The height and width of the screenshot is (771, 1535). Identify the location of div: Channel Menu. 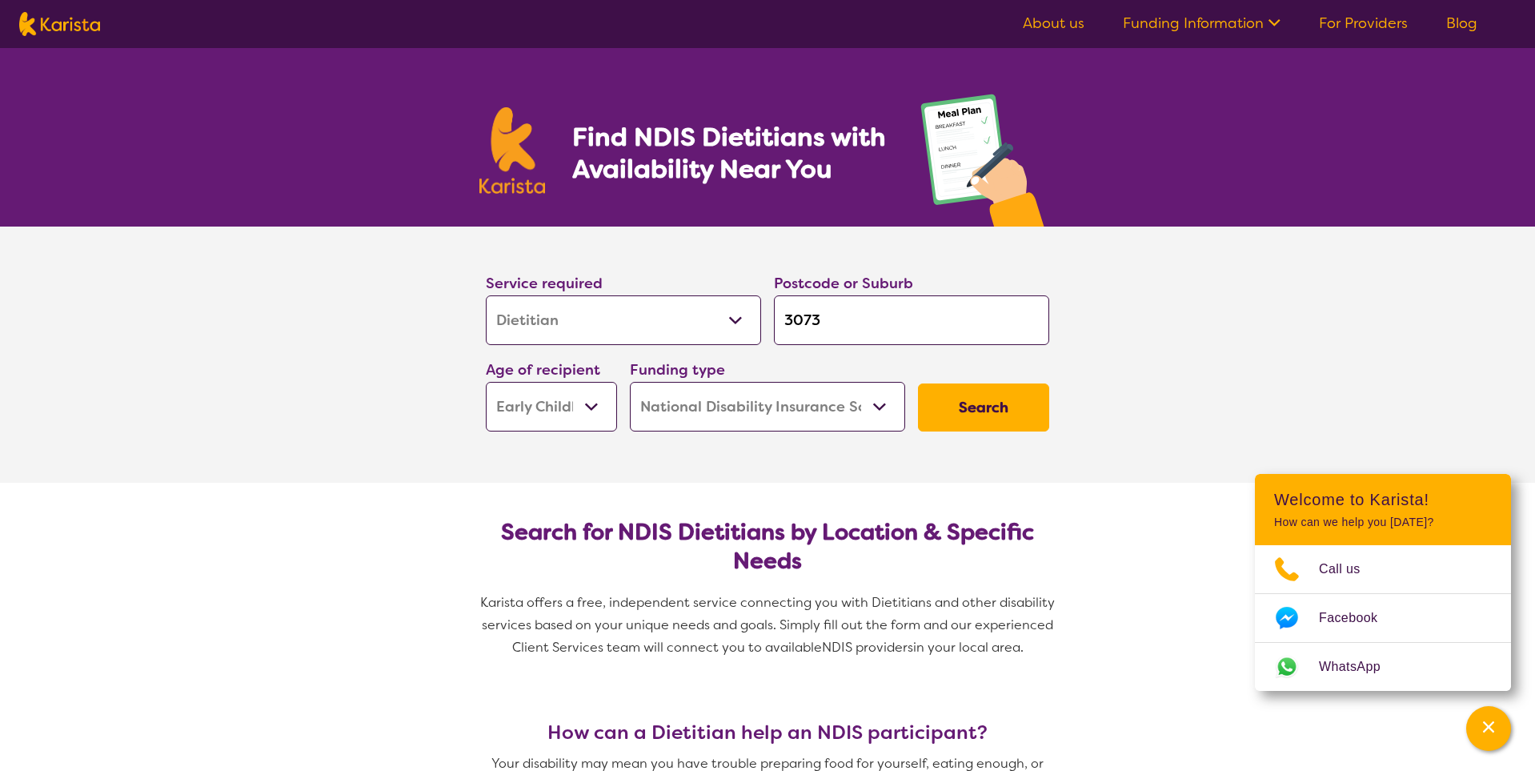
(1383, 582).